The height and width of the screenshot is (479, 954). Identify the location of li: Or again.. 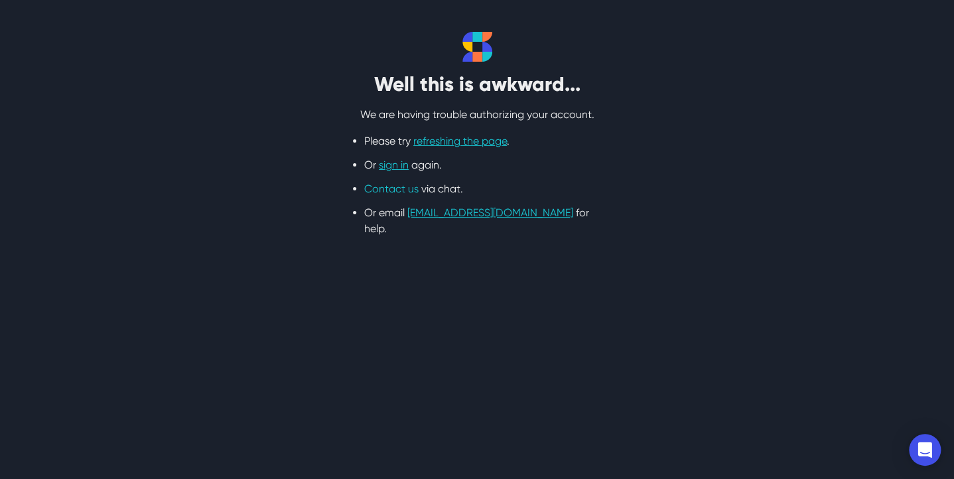
(477, 165).